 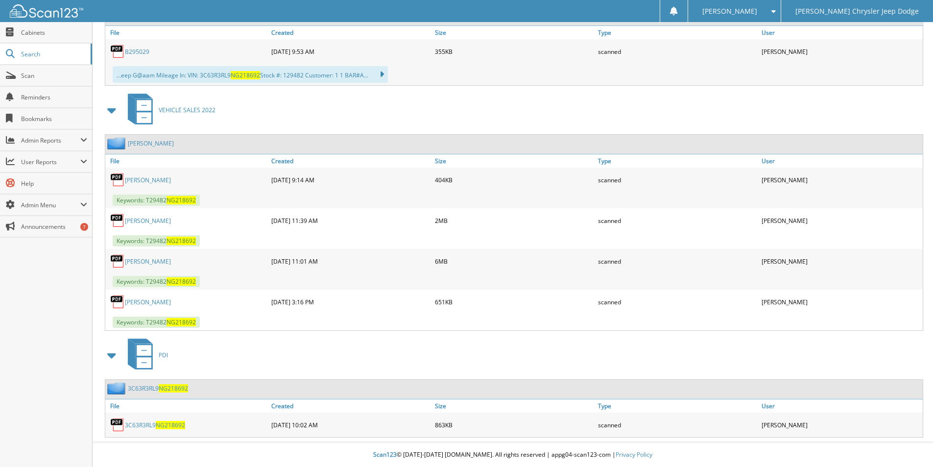 I want to click on div: 2MB, so click(x=514, y=220).